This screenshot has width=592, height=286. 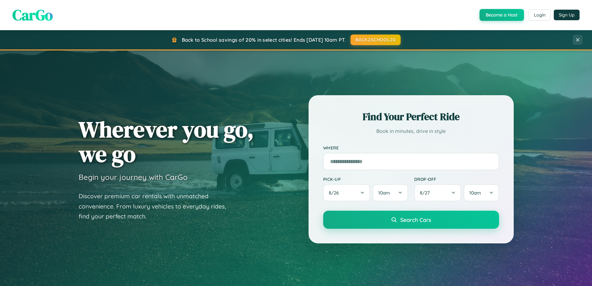 What do you see at coordinates (411, 117) in the screenshot?
I see `h2: Find Your Perfect Ride` at bounding box center [411, 117].